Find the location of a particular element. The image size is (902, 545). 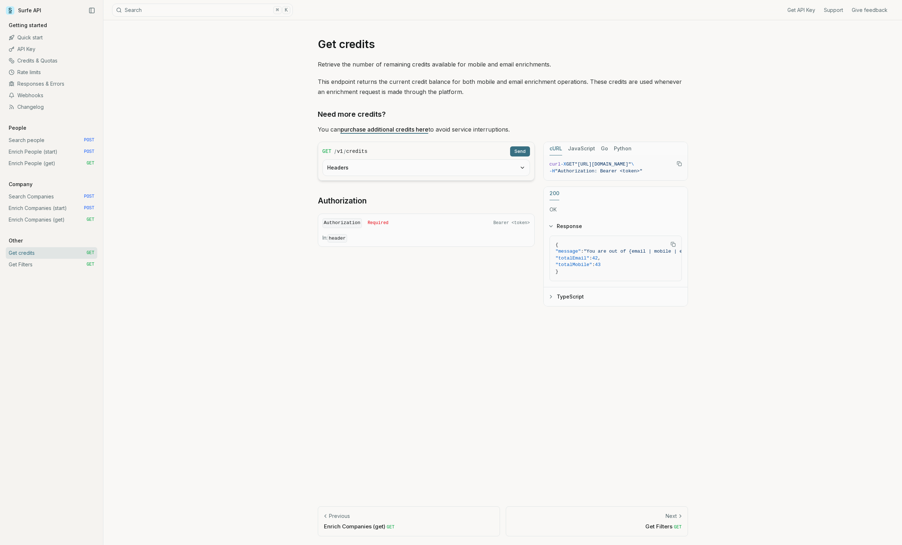

code: Authorization is located at coordinates (342, 223).